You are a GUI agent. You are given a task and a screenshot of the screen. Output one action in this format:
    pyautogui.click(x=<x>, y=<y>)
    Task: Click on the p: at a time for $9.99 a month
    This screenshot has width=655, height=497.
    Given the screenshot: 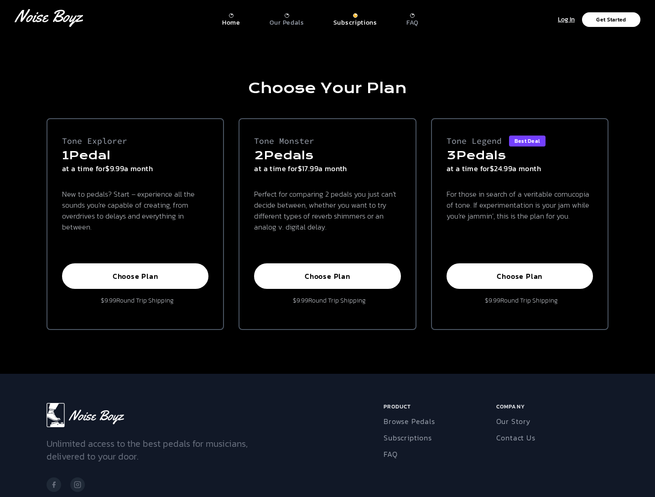 What is the action you would take?
    pyautogui.click(x=135, y=168)
    